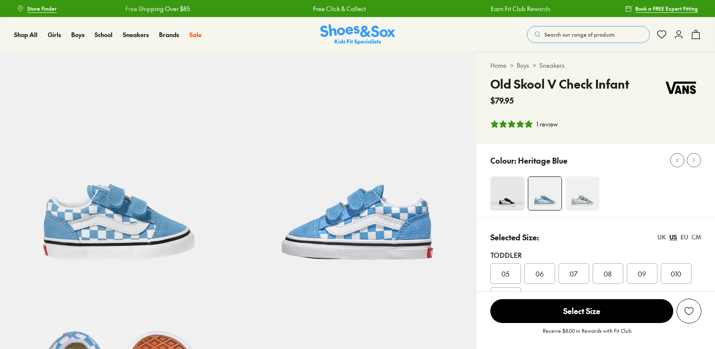 The height and width of the screenshot is (349, 715). What do you see at coordinates (521, 9) in the screenshot?
I see `a: Earn Fit Club Rewards` at bounding box center [521, 9].